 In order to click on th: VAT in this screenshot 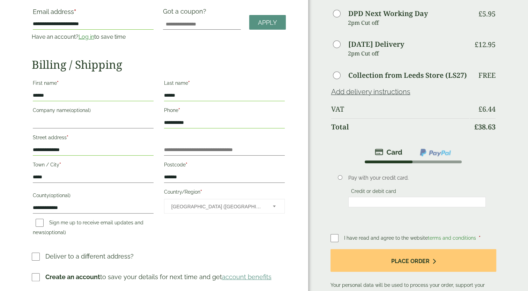, I will do `click(401, 109)`.